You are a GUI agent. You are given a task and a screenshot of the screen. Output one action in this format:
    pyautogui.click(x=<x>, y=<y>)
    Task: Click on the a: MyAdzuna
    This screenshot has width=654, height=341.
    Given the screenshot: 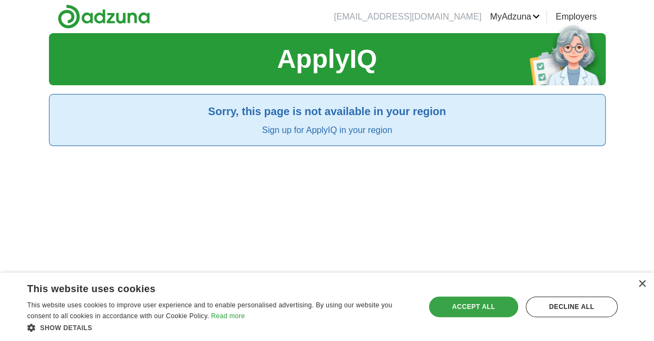 What is the action you would take?
    pyautogui.click(x=515, y=17)
    